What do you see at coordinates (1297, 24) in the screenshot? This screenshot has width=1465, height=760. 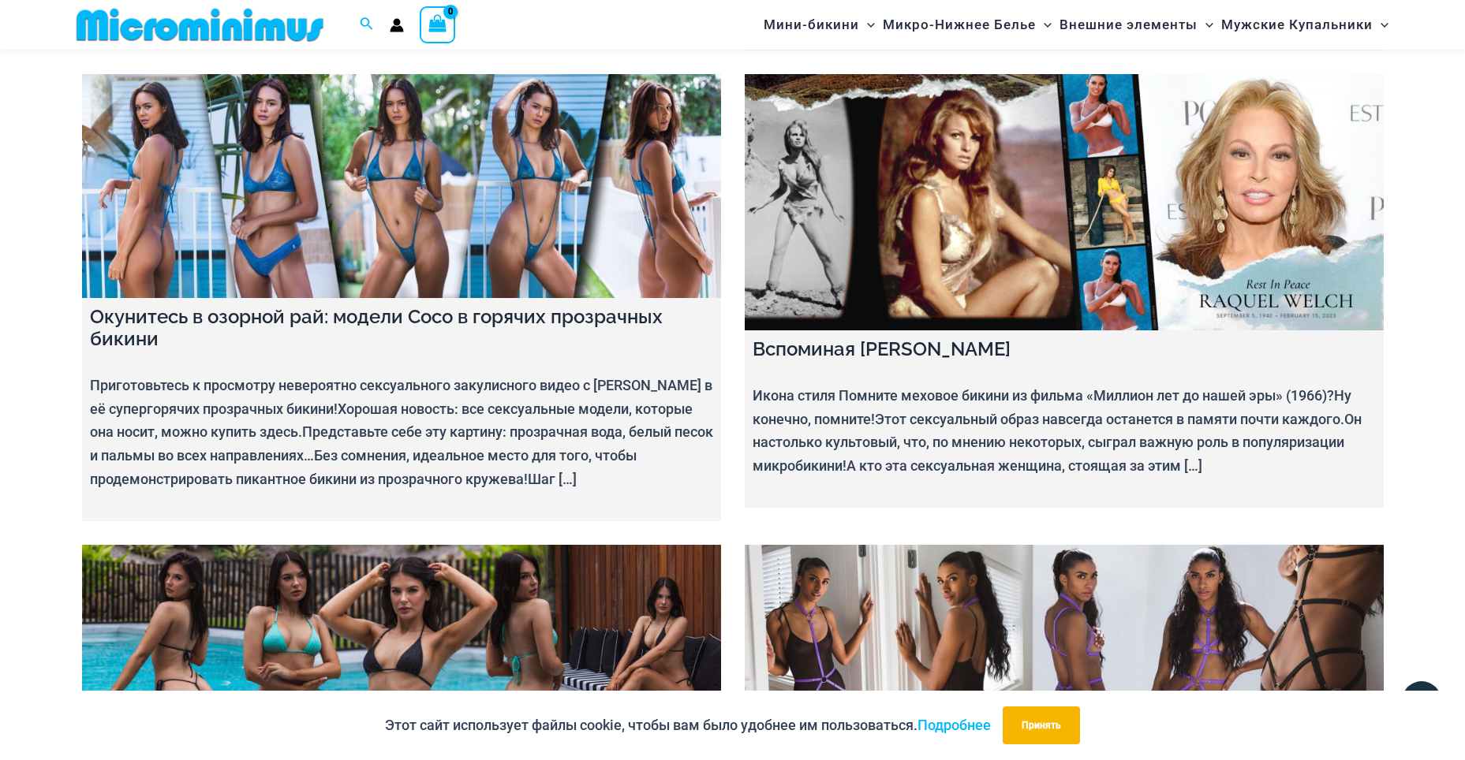 I see `ya-tr-span: Мужские Купальники` at bounding box center [1297, 24].